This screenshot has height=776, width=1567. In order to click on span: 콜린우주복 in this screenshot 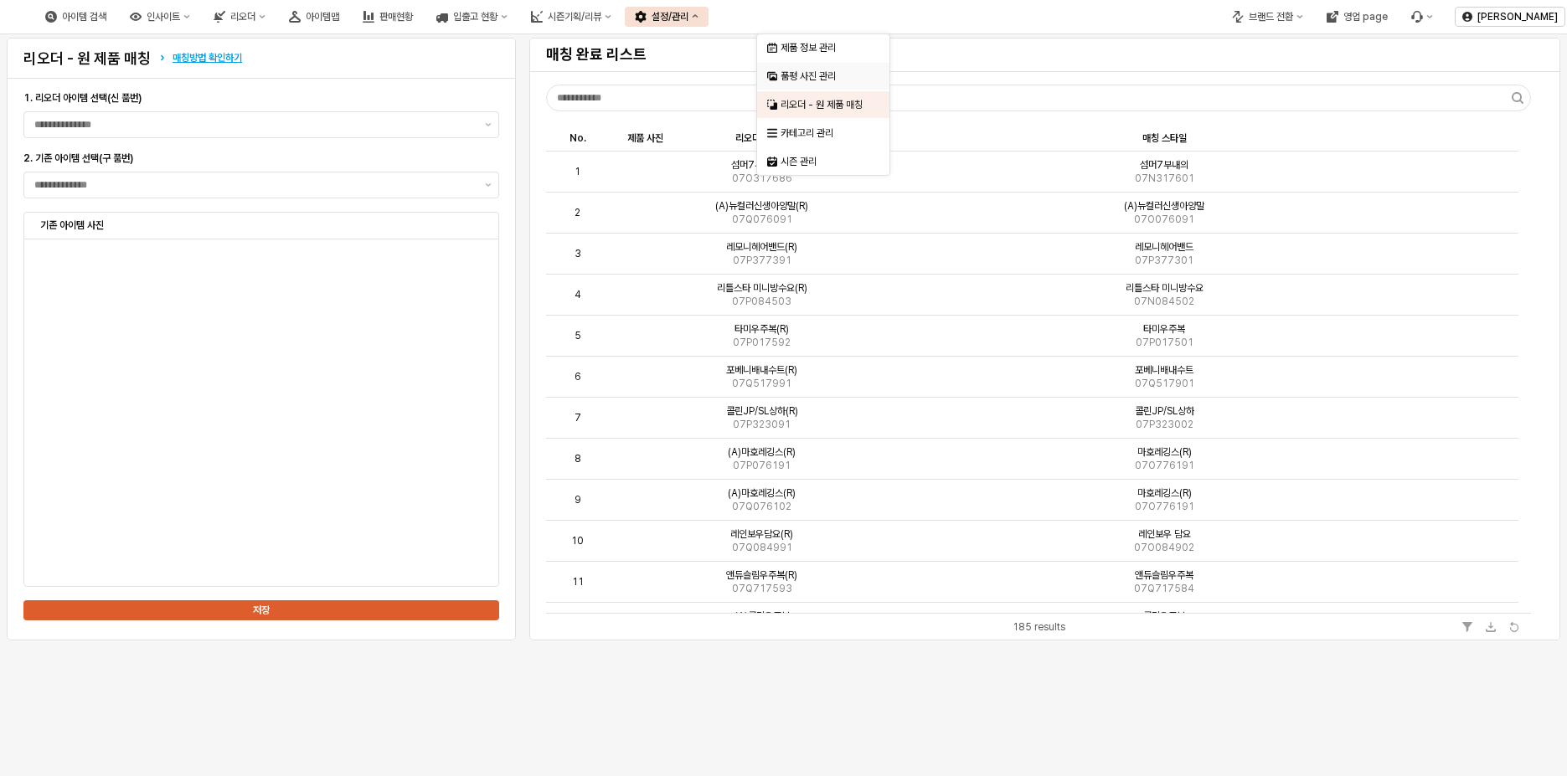, I will do `click(1164, 616)`.